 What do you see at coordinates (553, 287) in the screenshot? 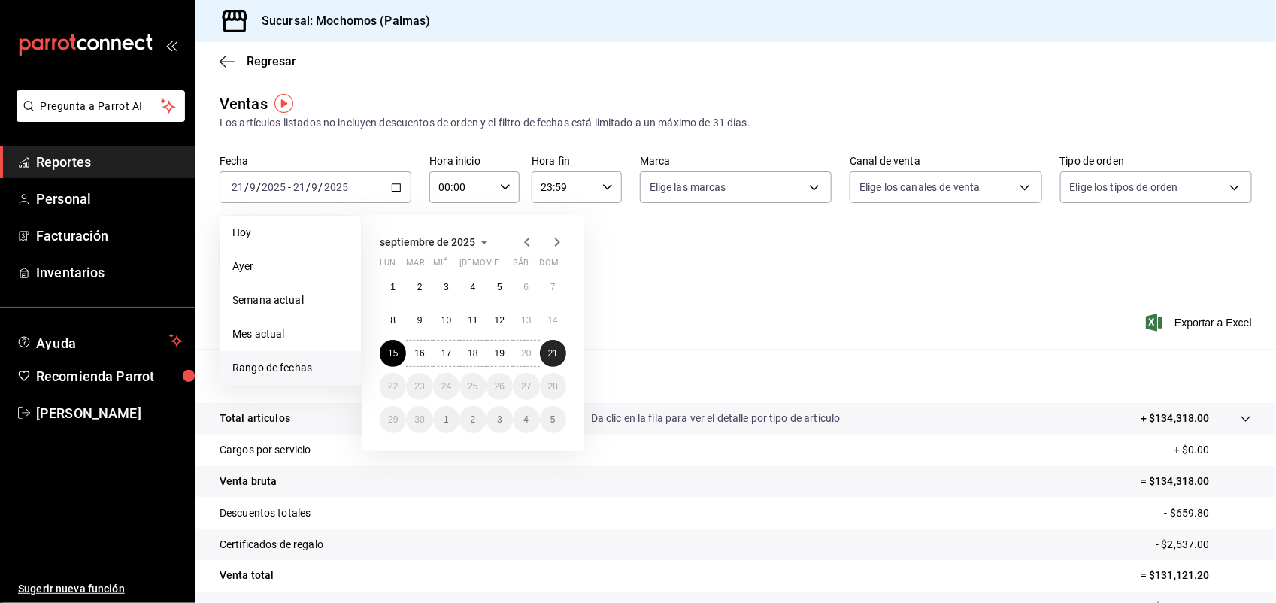
I see `abbr: 7 de septiembre de 2025` at bounding box center [553, 287].